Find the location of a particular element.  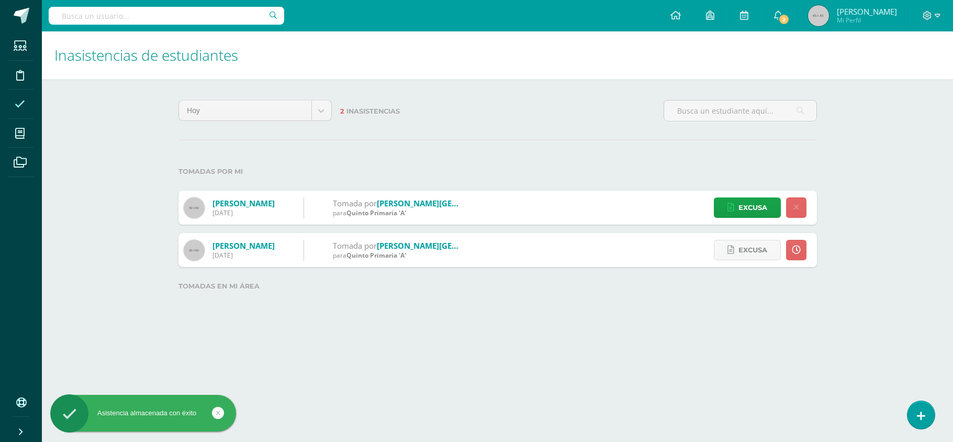

input: Busca un usuario... is located at coordinates (166, 16).